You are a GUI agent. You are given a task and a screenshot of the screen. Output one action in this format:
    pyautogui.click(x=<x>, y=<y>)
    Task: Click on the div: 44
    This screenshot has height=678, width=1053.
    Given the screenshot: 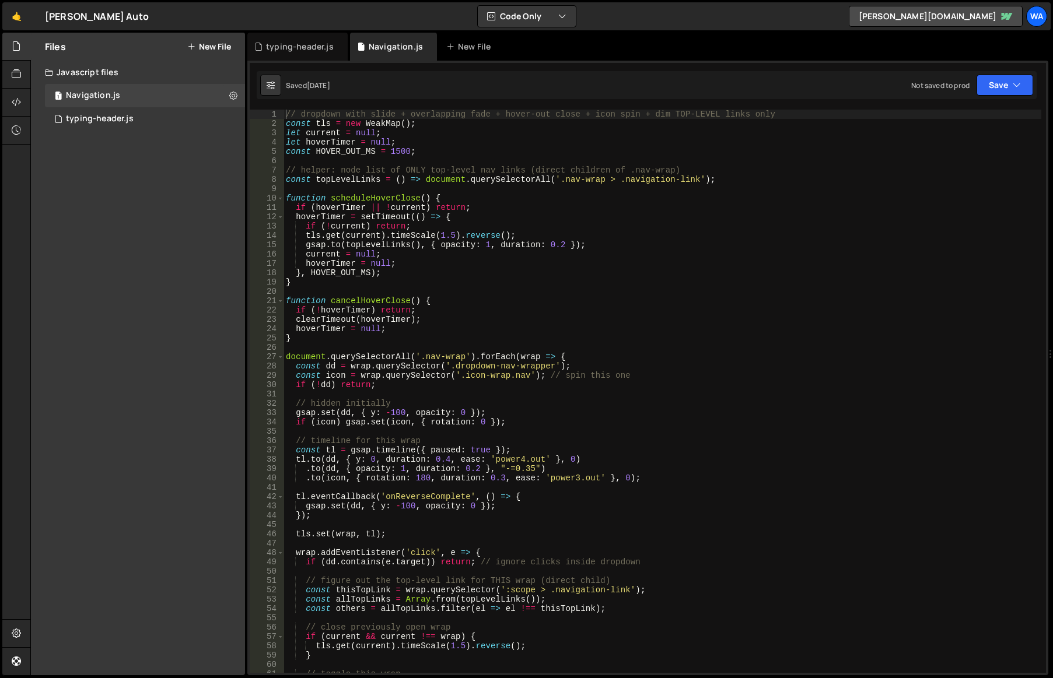 What is the action you would take?
    pyautogui.click(x=267, y=516)
    